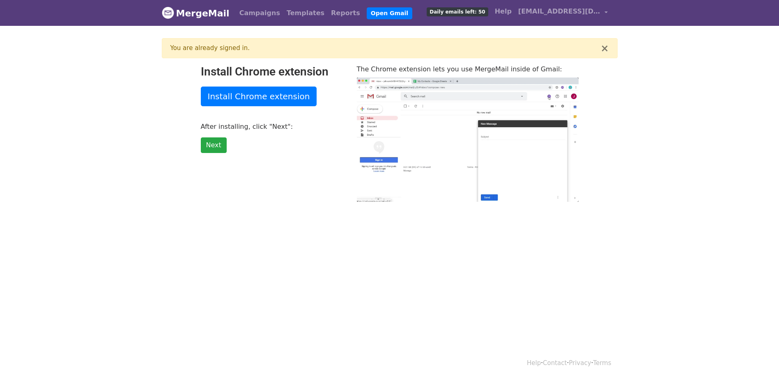 This screenshot has width=779, height=379. Describe the element at coordinates (259, 96) in the screenshot. I see `a: Install Chrome extension` at that location.